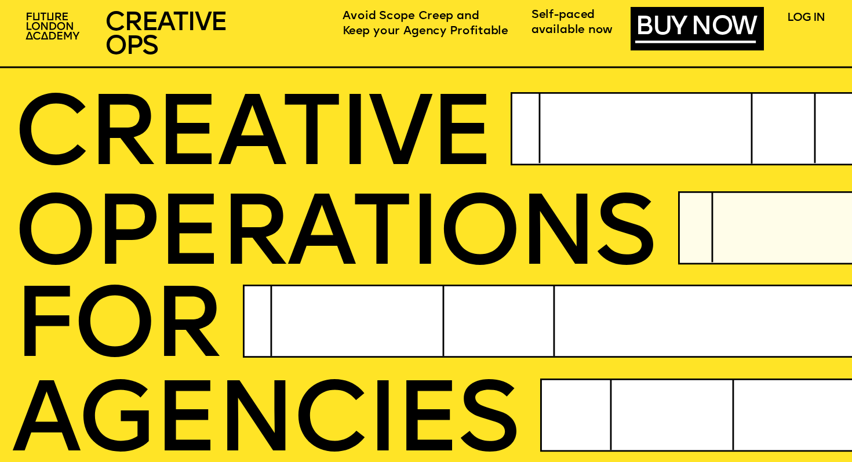 The height and width of the screenshot is (462, 852). Describe the element at coordinates (572, 31) in the screenshot. I see `span: available now` at that location.